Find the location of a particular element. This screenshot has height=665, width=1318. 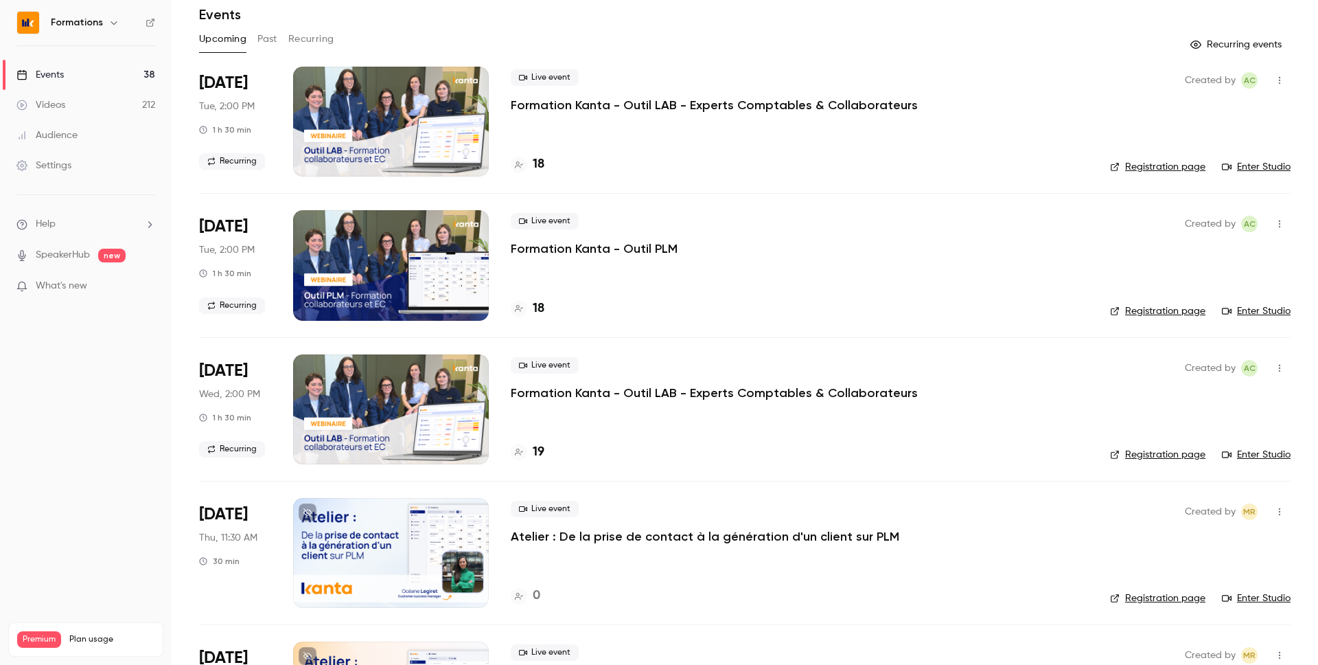

button: Recurring events is located at coordinates (1237, 45).